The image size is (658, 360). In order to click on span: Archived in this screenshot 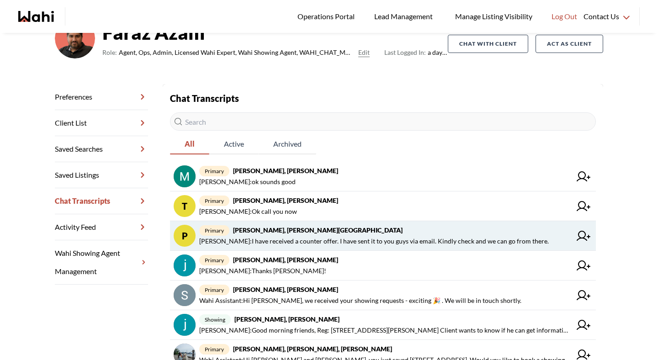, I will do `click(287, 144)`.